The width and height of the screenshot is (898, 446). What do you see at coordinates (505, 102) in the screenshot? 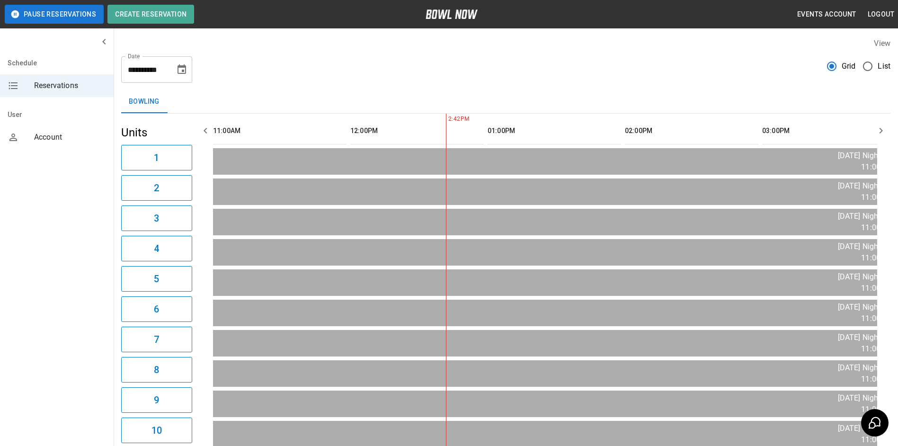
I see `div: inventory tabs` at bounding box center [505, 102].